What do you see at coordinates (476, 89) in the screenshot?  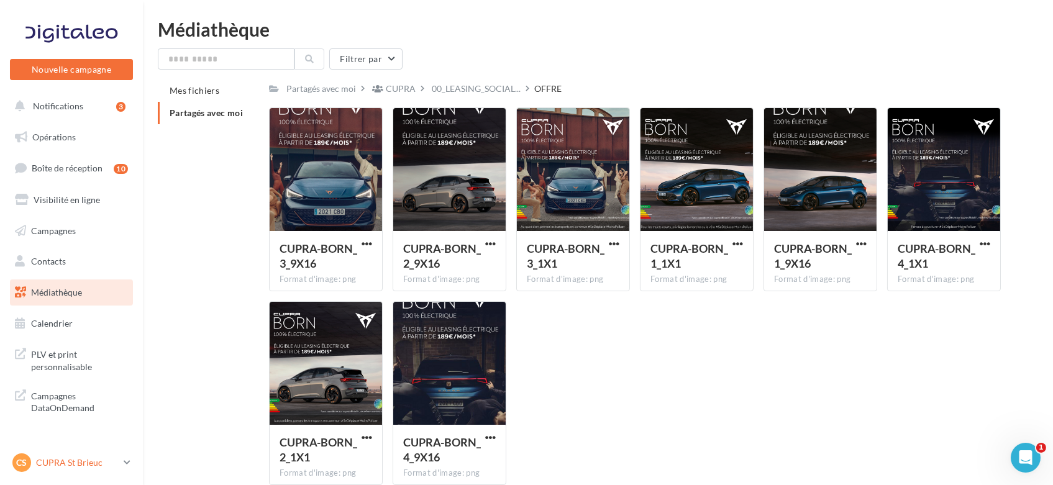 I see `span: 00_LEASING_SOCIAL...` at bounding box center [476, 89].